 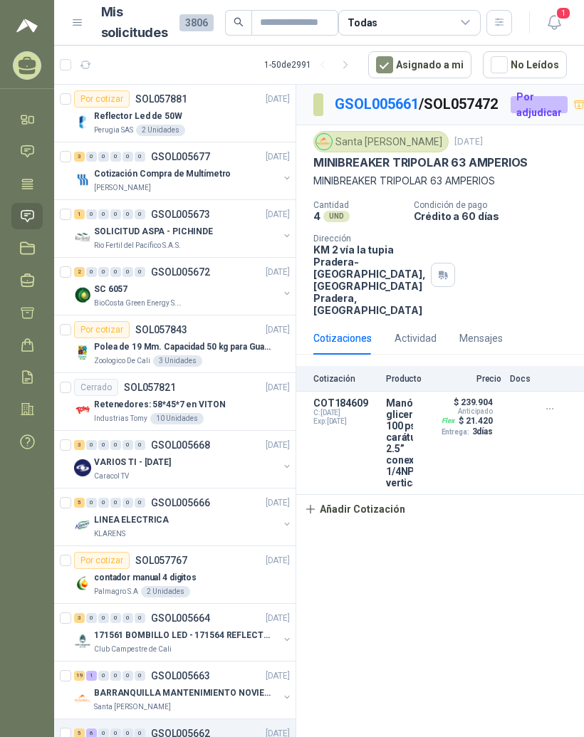 I want to click on p: SOLICITUD ASPA - PICHINDE, so click(x=153, y=231).